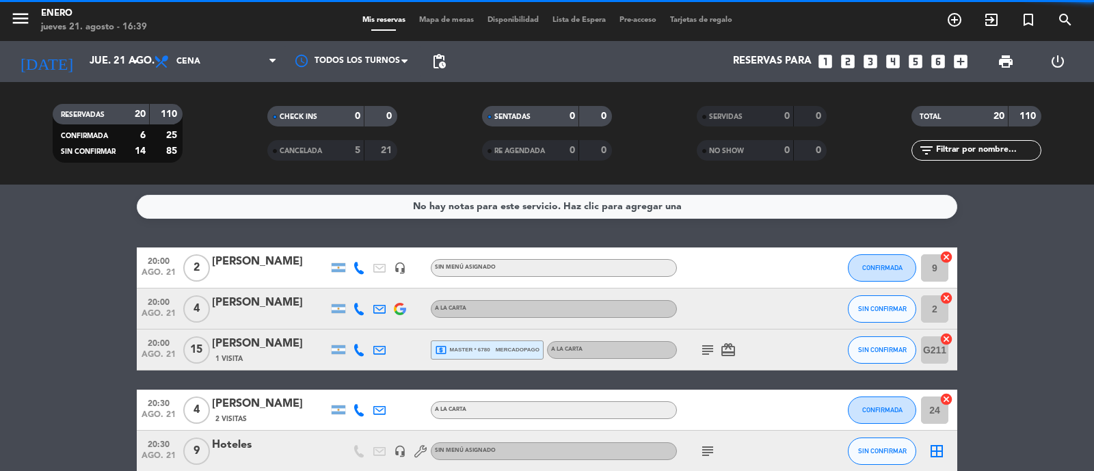 The height and width of the screenshot is (471, 1094). I want to click on span: Mis reservas, so click(384, 20).